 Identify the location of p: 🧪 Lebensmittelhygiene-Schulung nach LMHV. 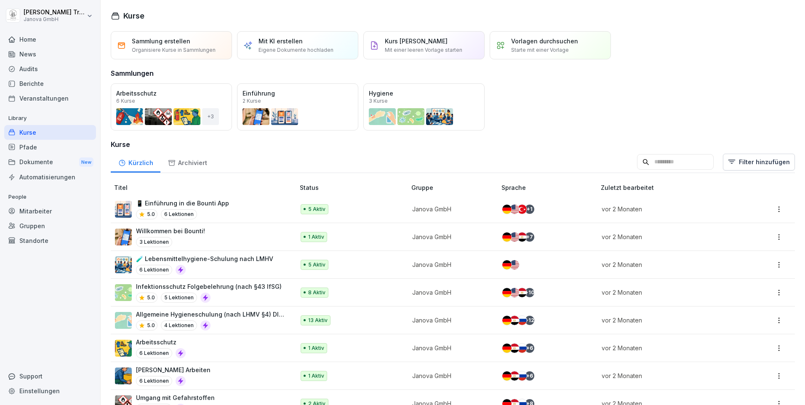
(205, 259).